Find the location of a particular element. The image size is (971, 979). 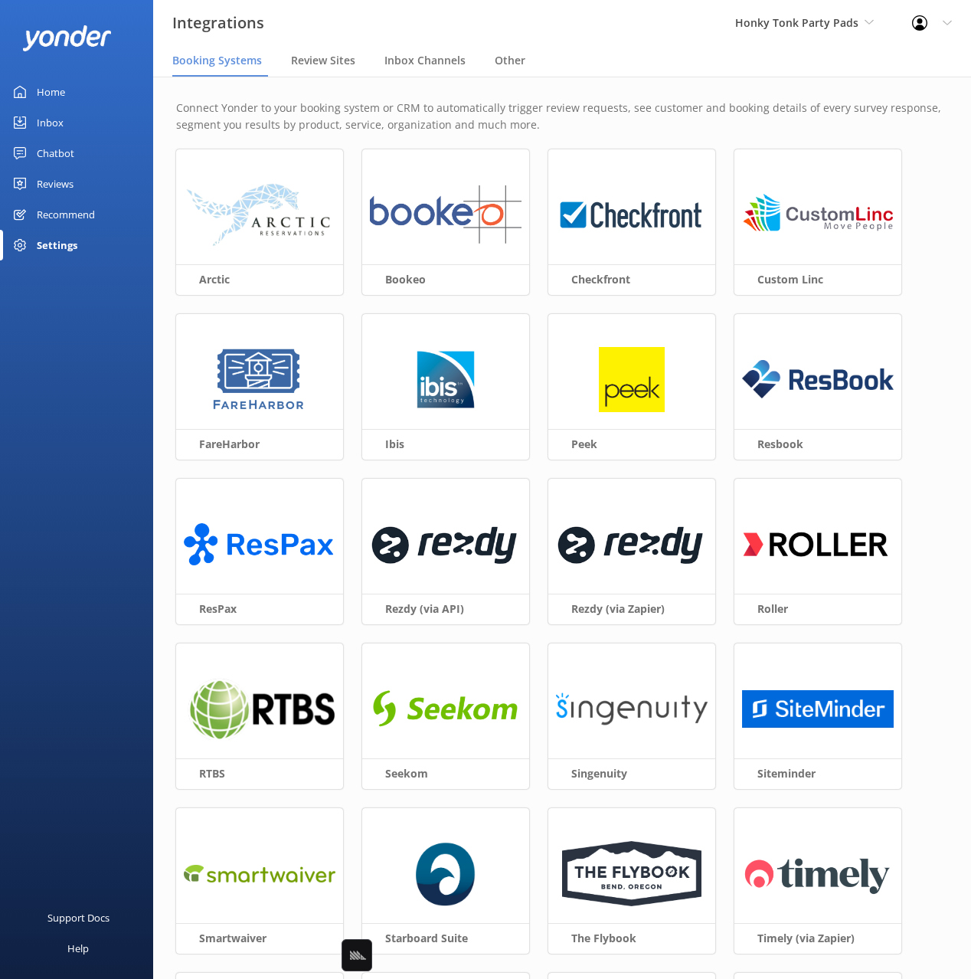

h3: Integrations is located at coordinates (218, 23).